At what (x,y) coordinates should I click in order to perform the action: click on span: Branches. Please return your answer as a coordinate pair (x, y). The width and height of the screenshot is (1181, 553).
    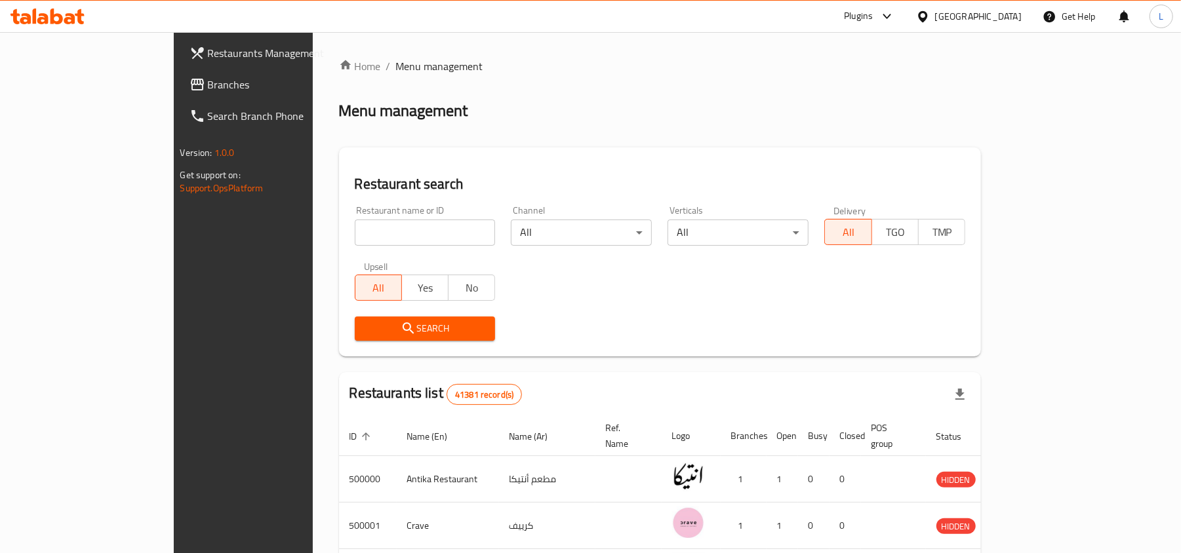
    Looking at the image, I should click on (284, 85).